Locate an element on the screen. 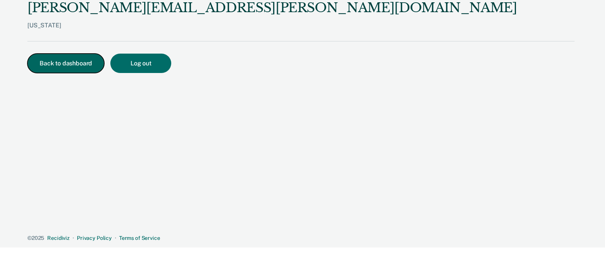 The height and width of the screenshot is (268, 605). a: Terms of Service is located at coordinates (140, 238).